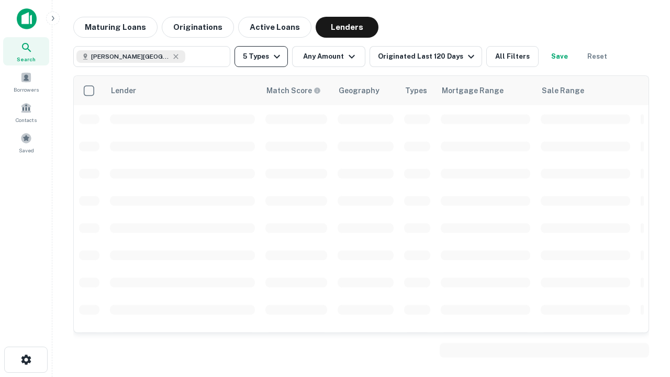 This screenshot has height=377, width=670. What do you see at coordinates (562, 90) in the screenshot?
I see `div: Sale Range` at bounding box center [562, 90].